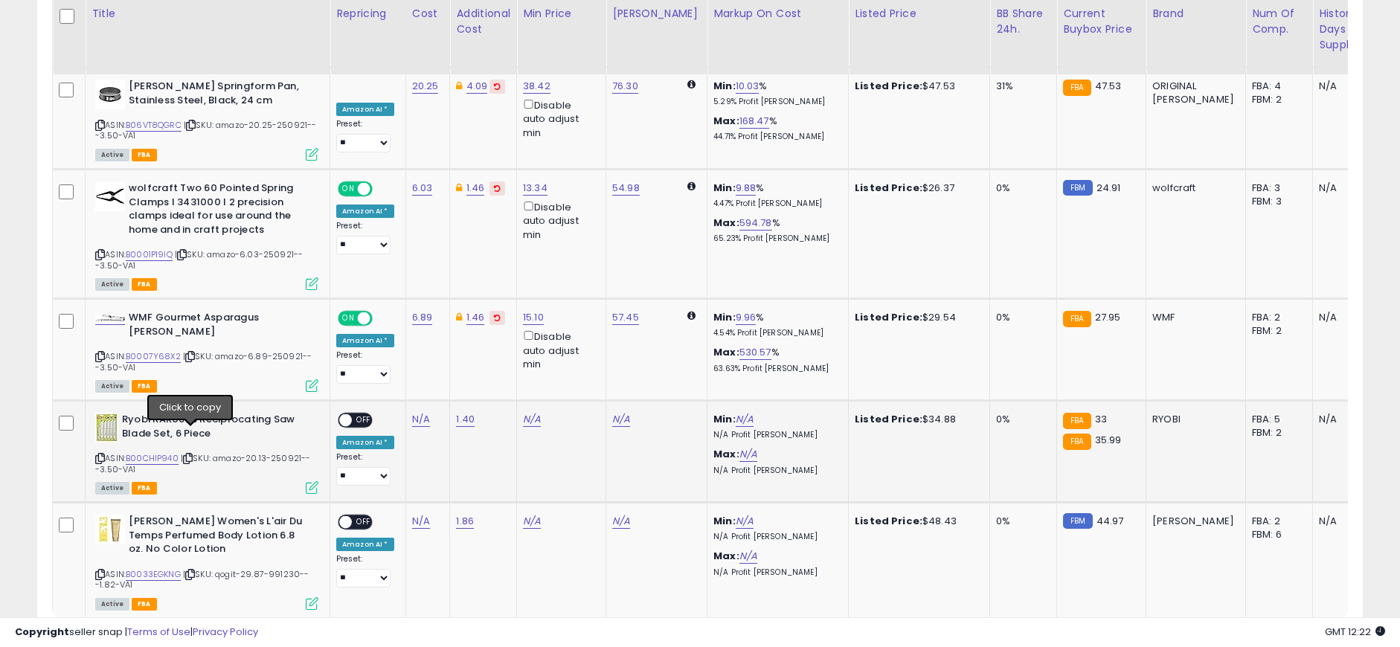 The image size is (1400, 647). Describe the element at coordinates (1277, 86) in the screenshot. I see `div: FBA: 4` at that location.